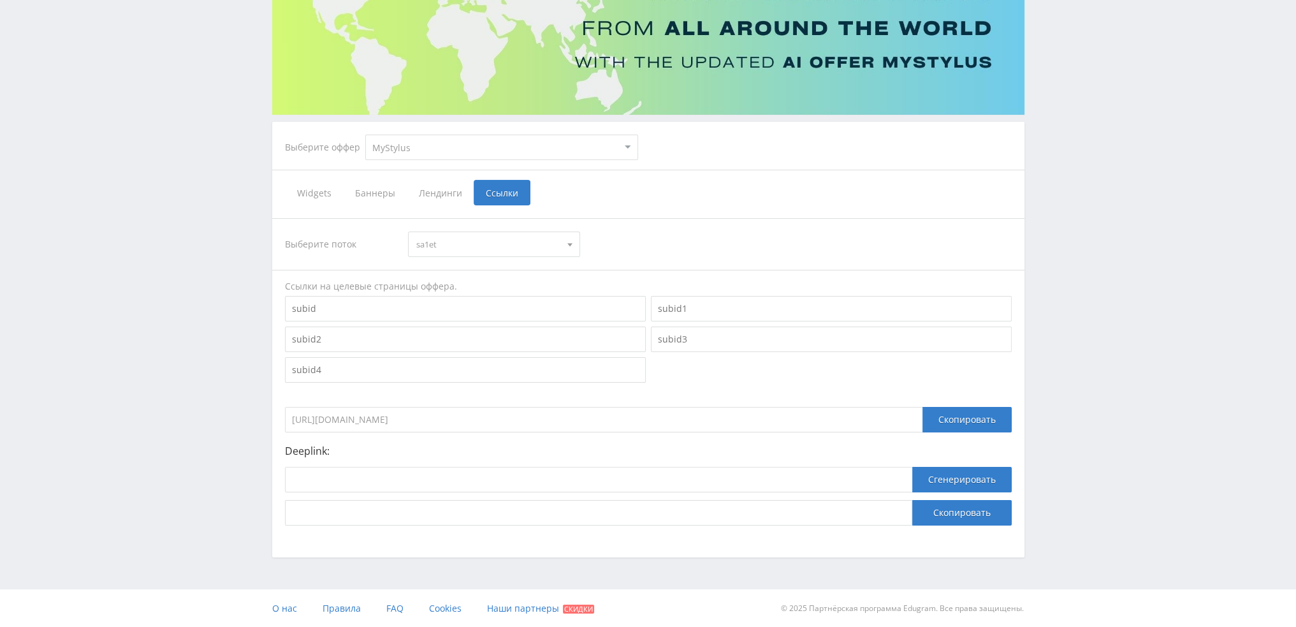 Image resolution: width=1296 pixels, height=627 pixels. Describe the element at coordinates (578, 609) in the screenshot. I see `span: Скидки` at that location.